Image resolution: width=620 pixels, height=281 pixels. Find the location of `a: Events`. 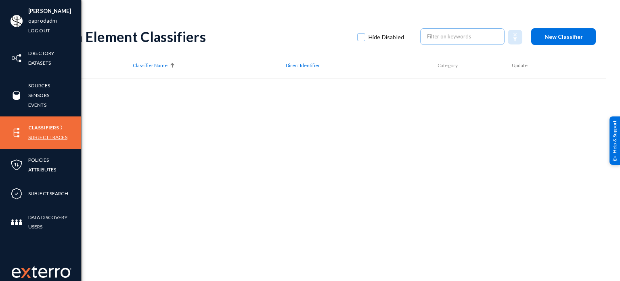

a: Events is located at coordinates (37, 105).